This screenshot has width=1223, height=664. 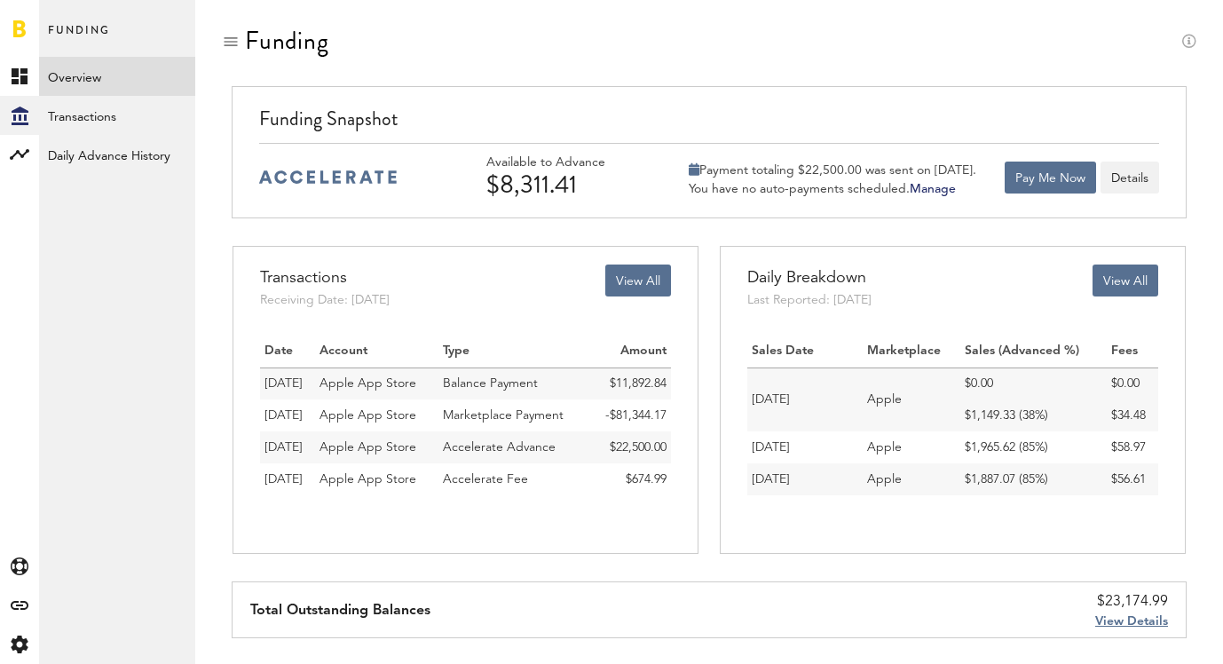 I want to click on th: Amount, so click(x=630, y=352).